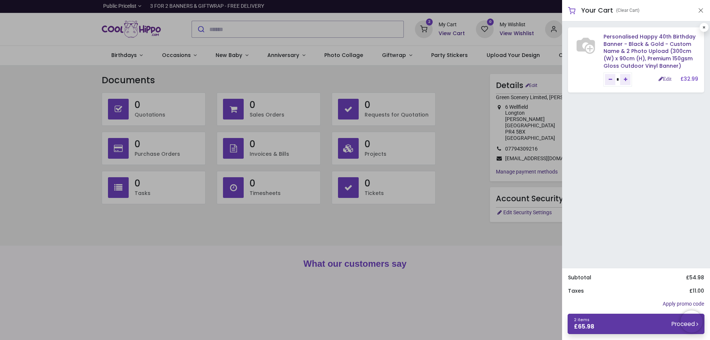  Describe the element at coordinates (700, 10) in the screenshot. I see `button: Close` at that location.